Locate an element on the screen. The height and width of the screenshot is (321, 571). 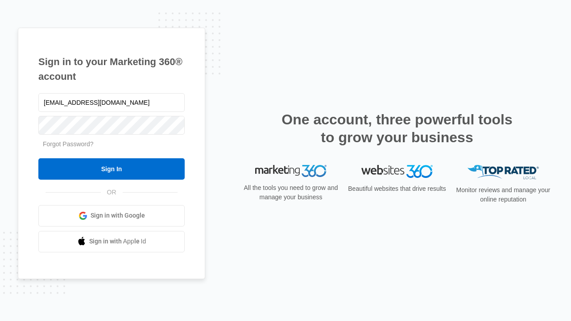
img: Top Rated Local is located at coordinates (503, 172).